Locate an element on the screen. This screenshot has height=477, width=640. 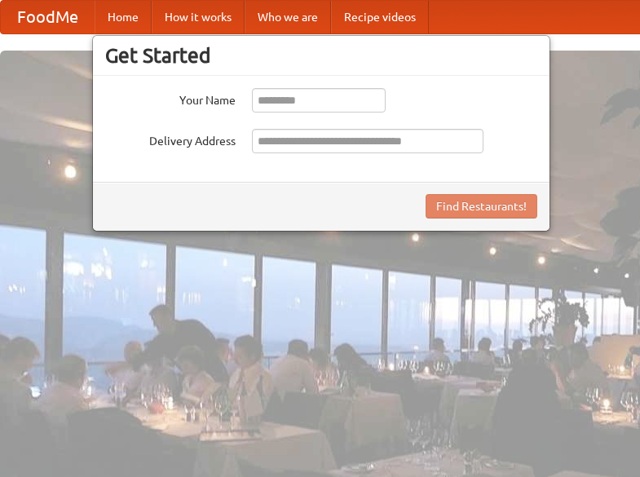
a: FoodMe is located at coordinates (47, 17).